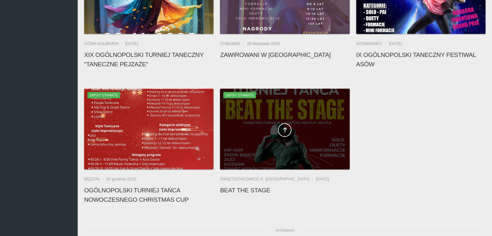 The height and width of the screenshot is (236, 492). What do you see at coordinates (149, 59) in the screenshot?
I see `h4: XIX Ogólnopolski Turniej Taneczny "Taneczne Pejzaże"` at bounding box center [149, 59].